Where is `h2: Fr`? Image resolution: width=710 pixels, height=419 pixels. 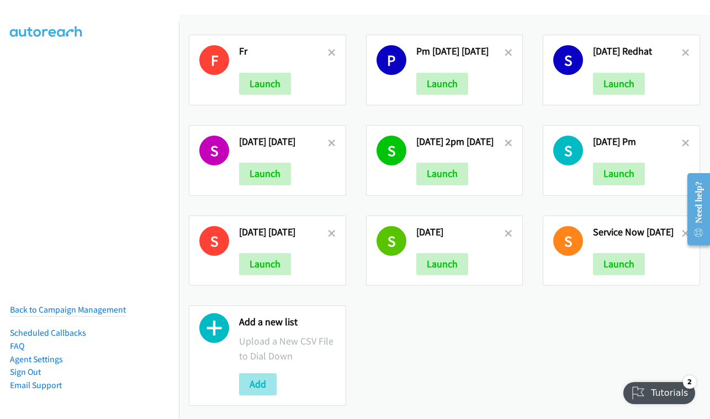
h2: Fr is located at coordinates (283, 51).